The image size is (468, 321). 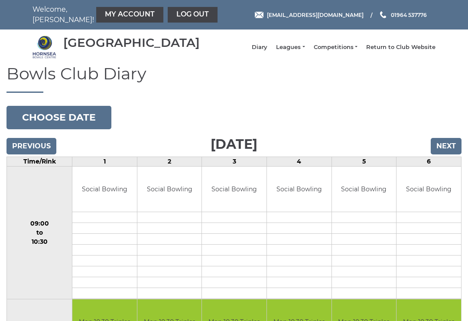 I want to click on a: Leagues, so click(x=290, y=47).